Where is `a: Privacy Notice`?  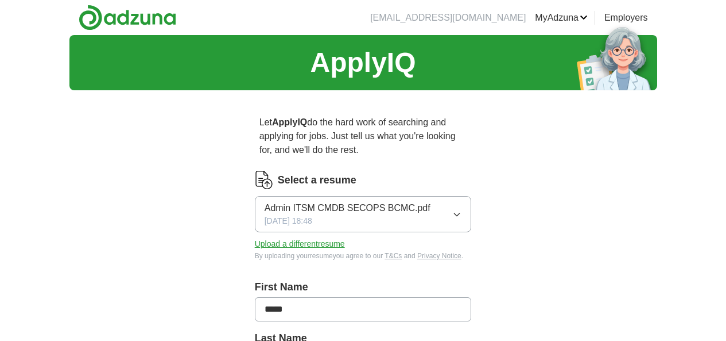 a: Privacy Notice is located at coordinates (439, 256).